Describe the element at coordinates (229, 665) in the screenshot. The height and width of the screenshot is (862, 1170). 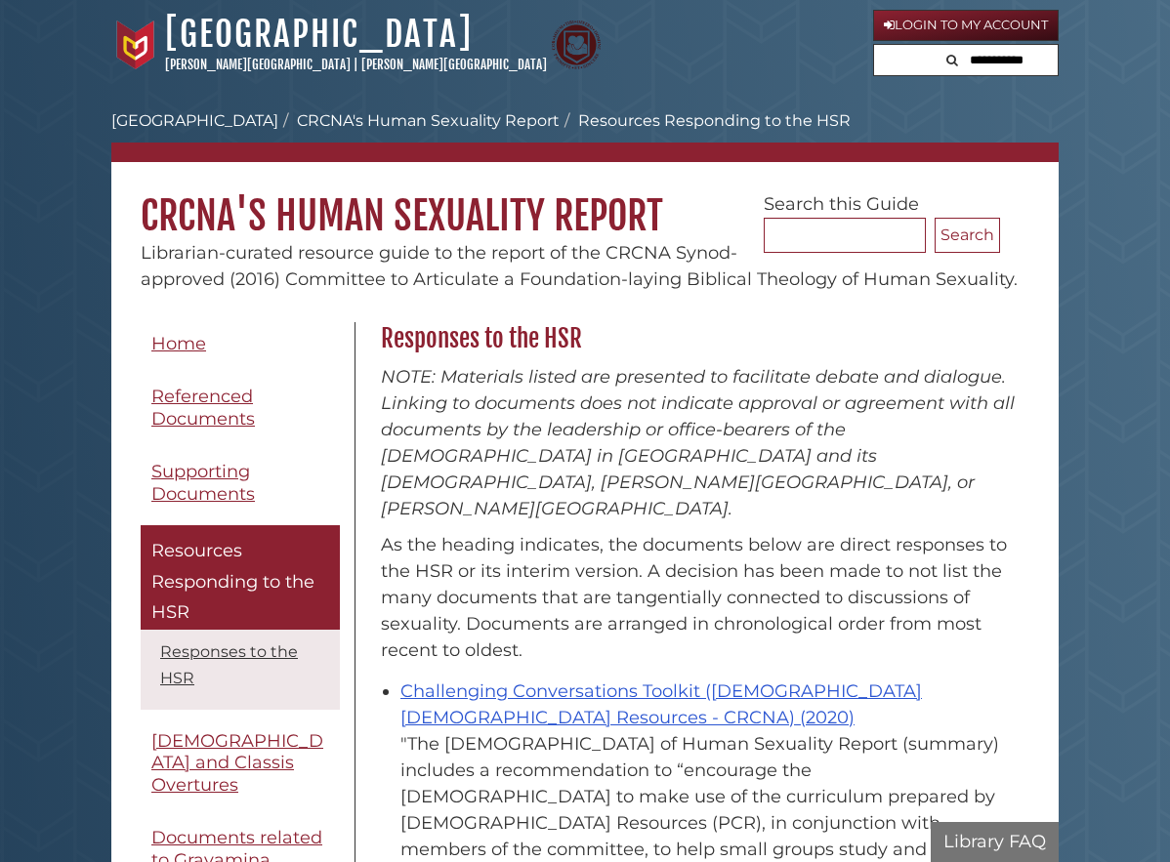
I see `a: Responses to the HSR` at that location.